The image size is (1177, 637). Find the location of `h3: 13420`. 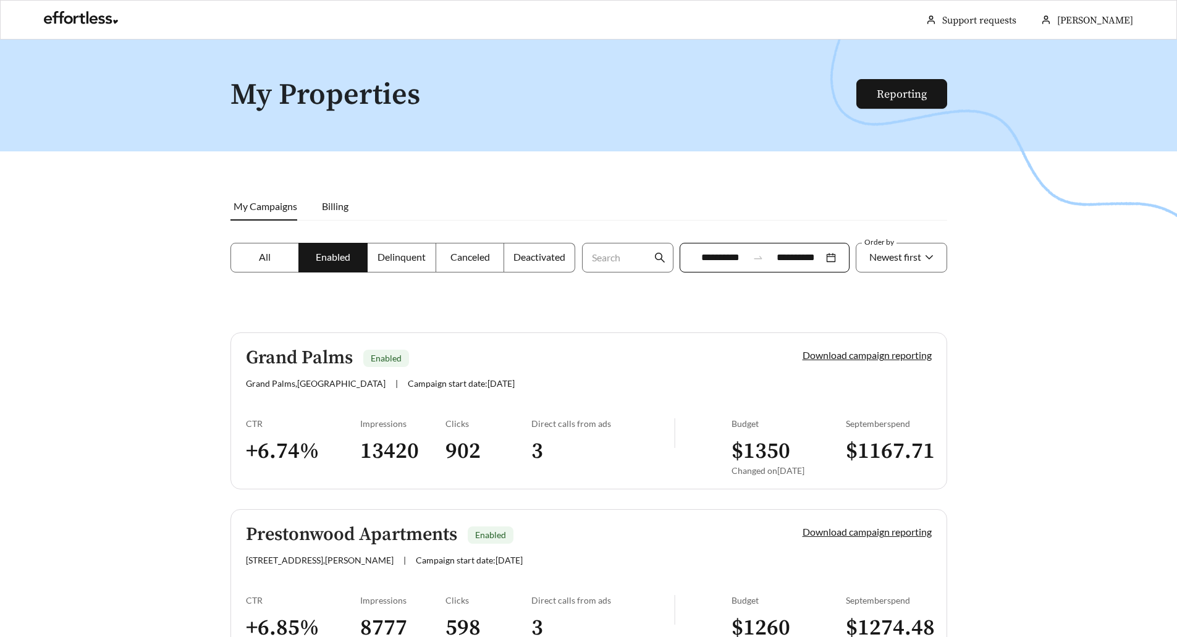

h3: 13420 is located at coordinates (403, 451).